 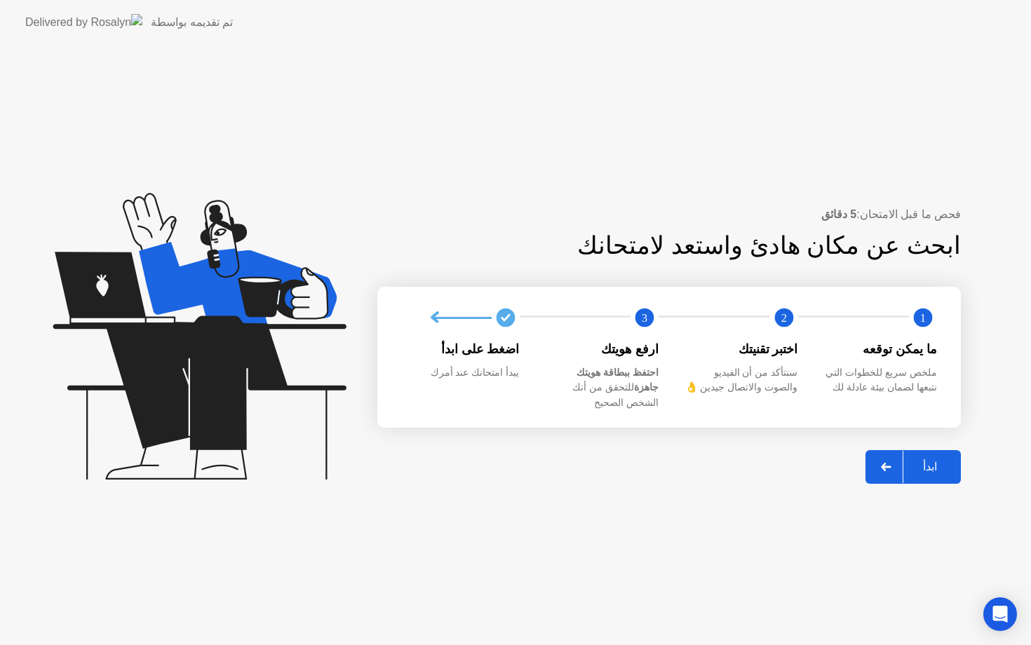 I want to click on div: سنتأكد من أن الفيديو والصوت والاتصال جيدين 👌, so click(x=739, y=380).